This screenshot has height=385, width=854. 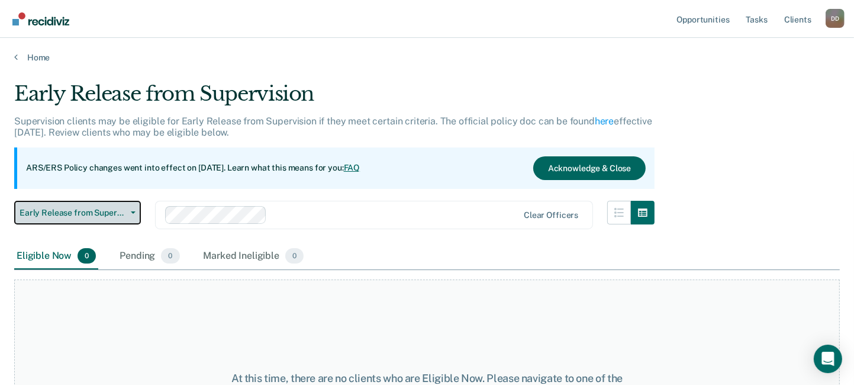 What do you see at coordinates (73, 213) in the screenshot?
I see `span: Early Release from Supervision` at bounding box center [73, 213].